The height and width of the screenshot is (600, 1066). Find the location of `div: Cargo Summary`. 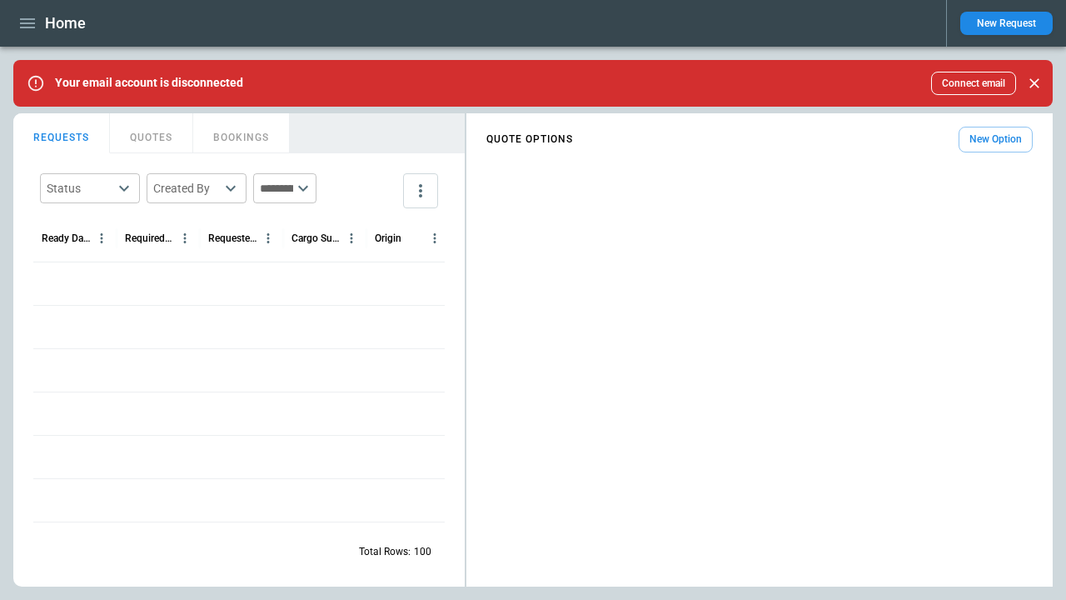

div: Cargo Summary is located at coordinates (316, 238).